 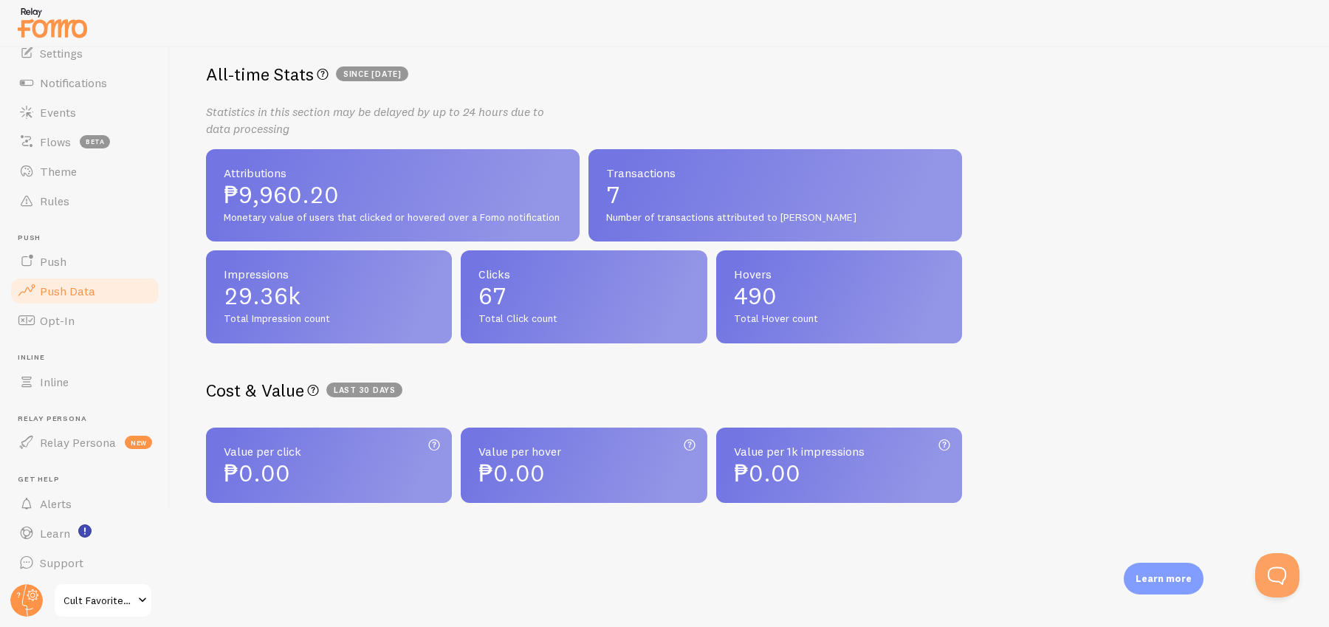 What do you see at coordinates (393, 195) in the screenshot?
I see `span: ₱9,960.20` at bounding box center [393, 195].